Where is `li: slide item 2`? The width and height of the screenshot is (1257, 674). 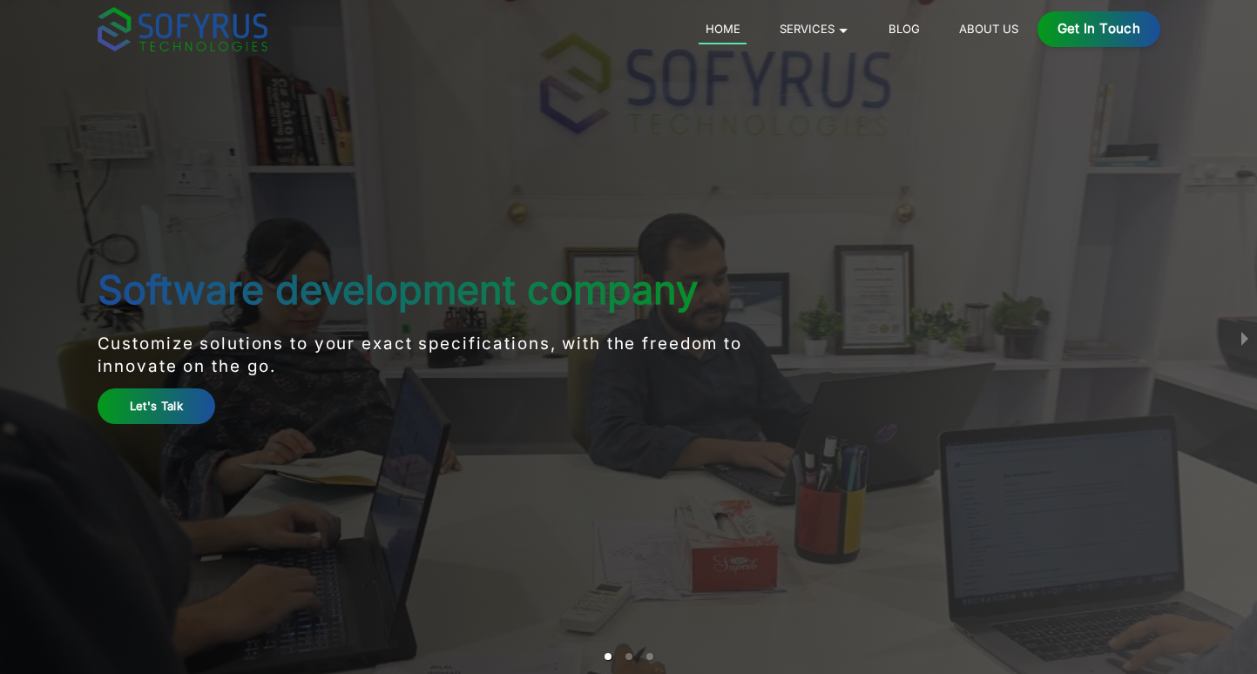
li: slide item 2 is located at coordinates (629, 657).